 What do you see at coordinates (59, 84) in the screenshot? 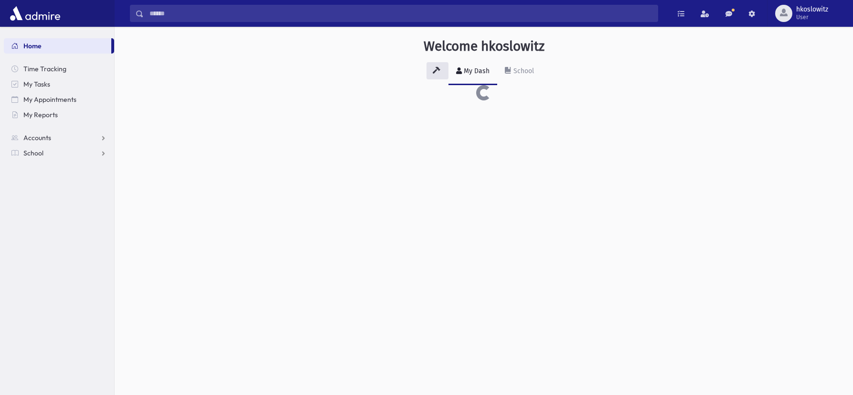
I see `a: My Tasks` at bounding box center [59, 84].